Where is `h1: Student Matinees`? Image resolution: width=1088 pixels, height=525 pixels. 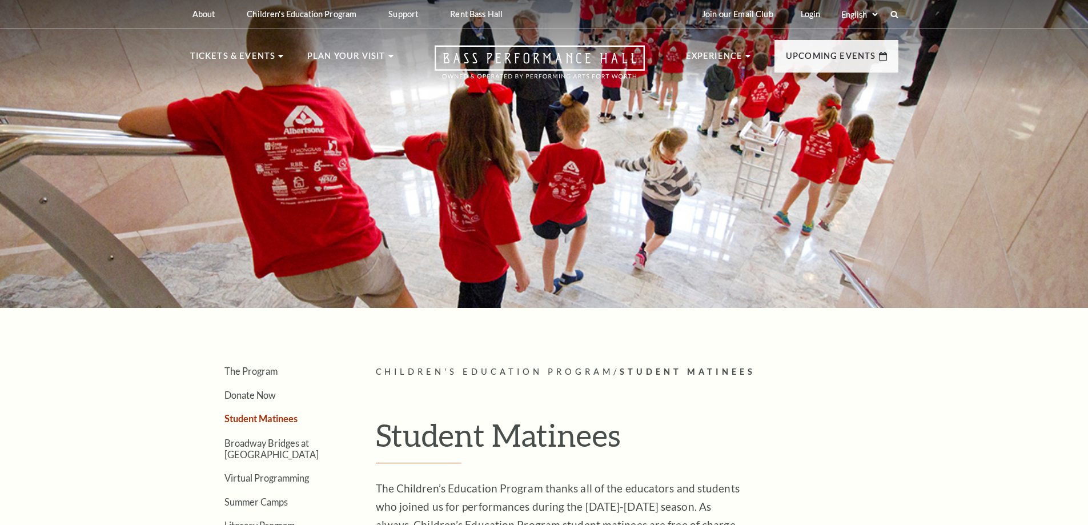 h1: Student Matinees is located at coordinates (637, 440).